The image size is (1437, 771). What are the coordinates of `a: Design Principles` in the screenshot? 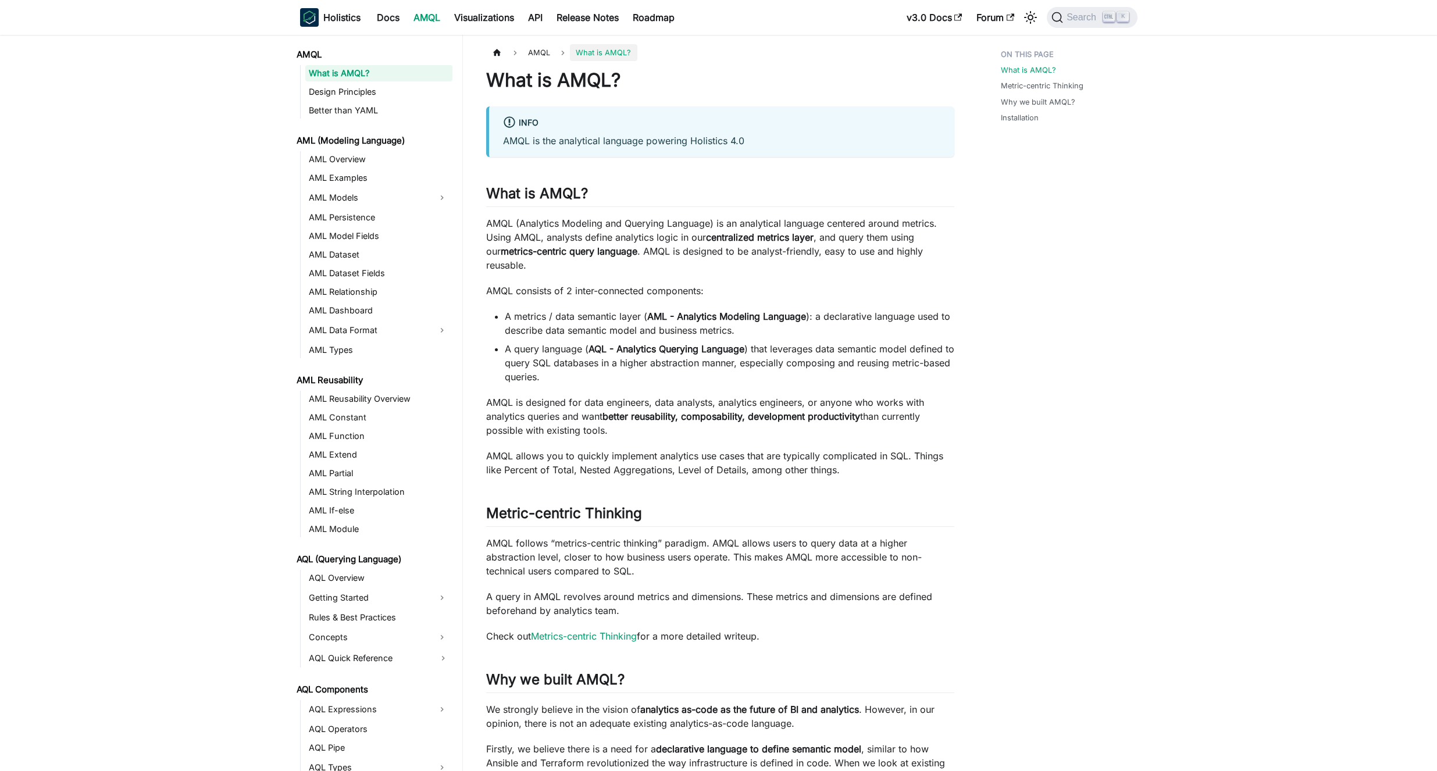 It's located at (379, 92).